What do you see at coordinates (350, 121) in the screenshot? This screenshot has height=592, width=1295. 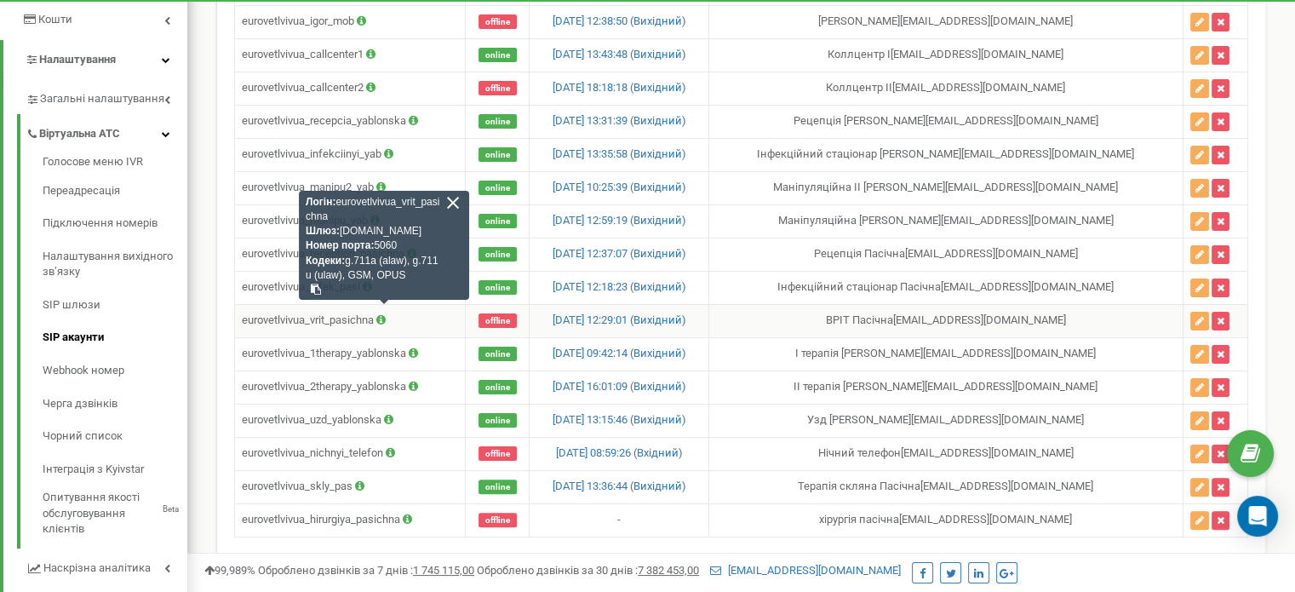 I see `td: eurovetlvivua_recepcia_yablonska` at bounding box center [350, 121].